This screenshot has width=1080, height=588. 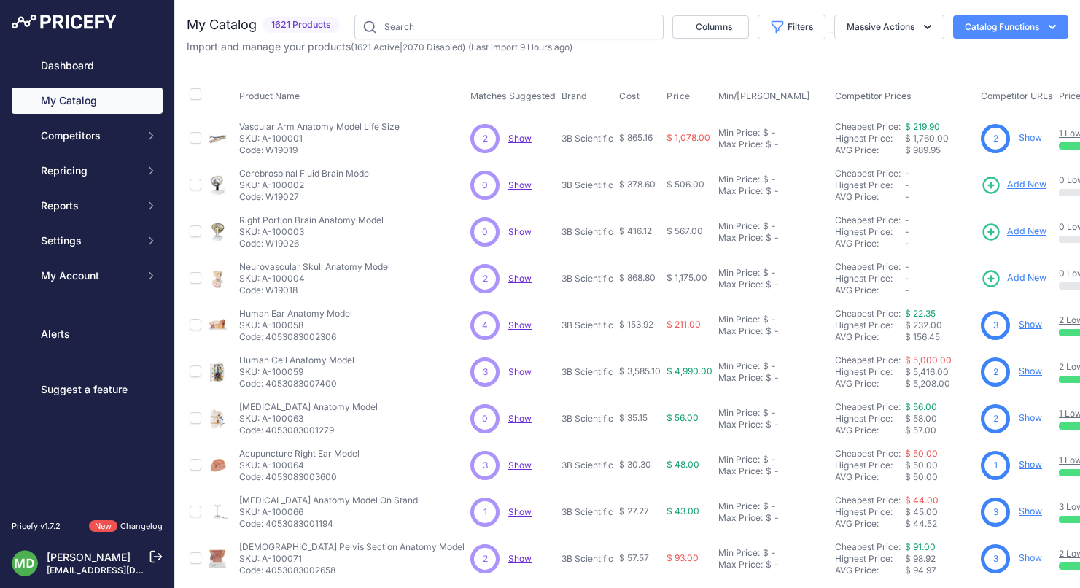 I want to click on p: Cerebrospinal Fluid Brain Model, so click(x=305, y=174).